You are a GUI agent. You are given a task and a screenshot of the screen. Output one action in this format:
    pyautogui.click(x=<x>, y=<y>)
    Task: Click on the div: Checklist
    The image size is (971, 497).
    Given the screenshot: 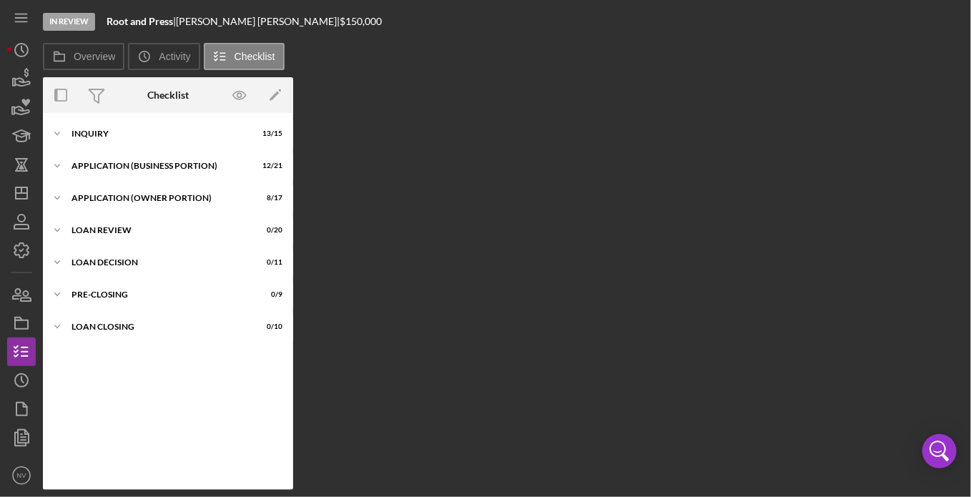 What is the action you would take?
    pyautogui.click(x=168, y=95)
    